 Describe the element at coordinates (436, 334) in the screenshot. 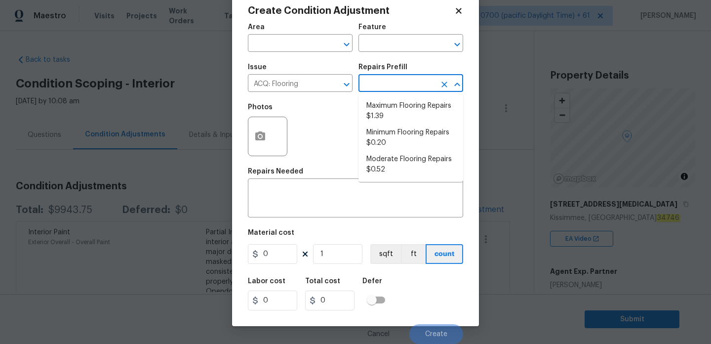

I see `button: Create` at that location.